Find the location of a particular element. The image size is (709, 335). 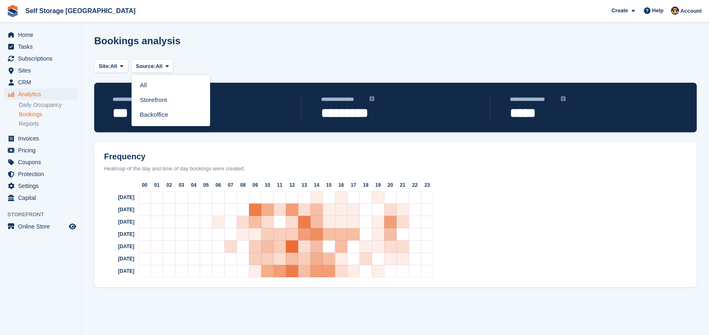

img: stora-icon-8386f47178a22dfd0bd8f6a31ec36ba5ce8667c1dd55bd0f319d3a0aa187defe.svg is located at coordinates (13, 11).